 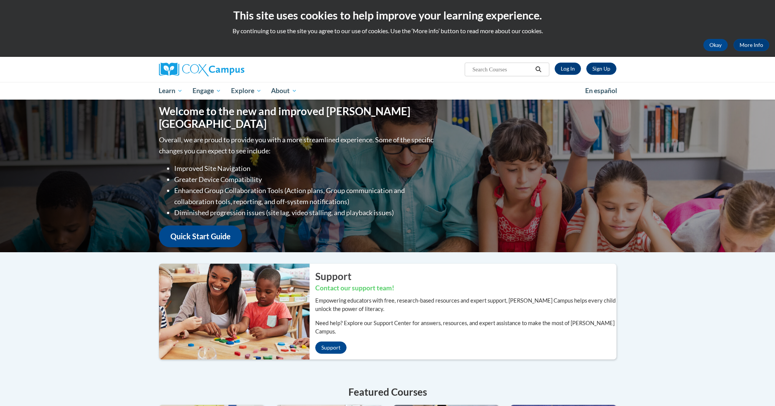 What do you see at coordinates (752, 45) in the screenshot?
I see `a: More Info` at bounding box center [752, 45].